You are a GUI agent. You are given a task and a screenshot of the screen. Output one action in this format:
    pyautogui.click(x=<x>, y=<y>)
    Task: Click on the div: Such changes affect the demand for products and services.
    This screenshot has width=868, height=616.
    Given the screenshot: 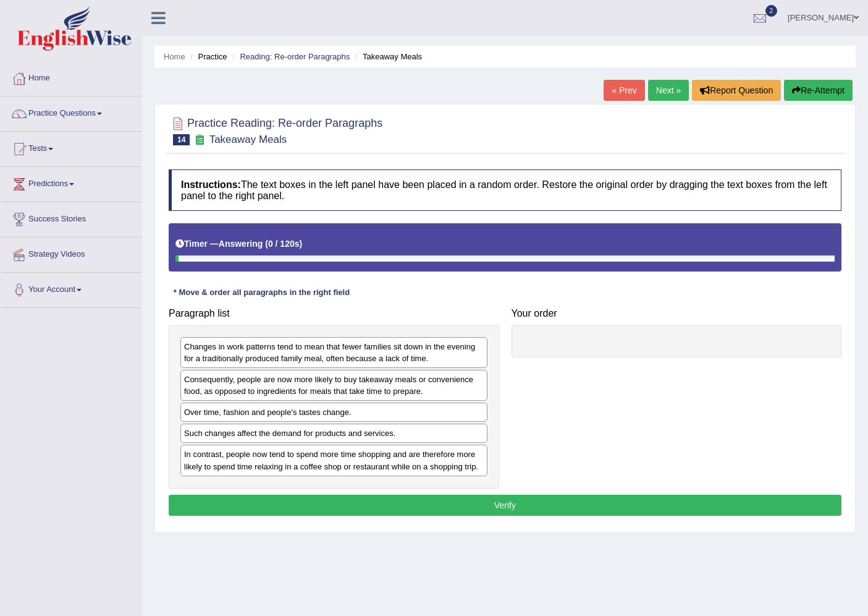 What is the action you would take?
    pyautogui.click(x=334, y=433)
    